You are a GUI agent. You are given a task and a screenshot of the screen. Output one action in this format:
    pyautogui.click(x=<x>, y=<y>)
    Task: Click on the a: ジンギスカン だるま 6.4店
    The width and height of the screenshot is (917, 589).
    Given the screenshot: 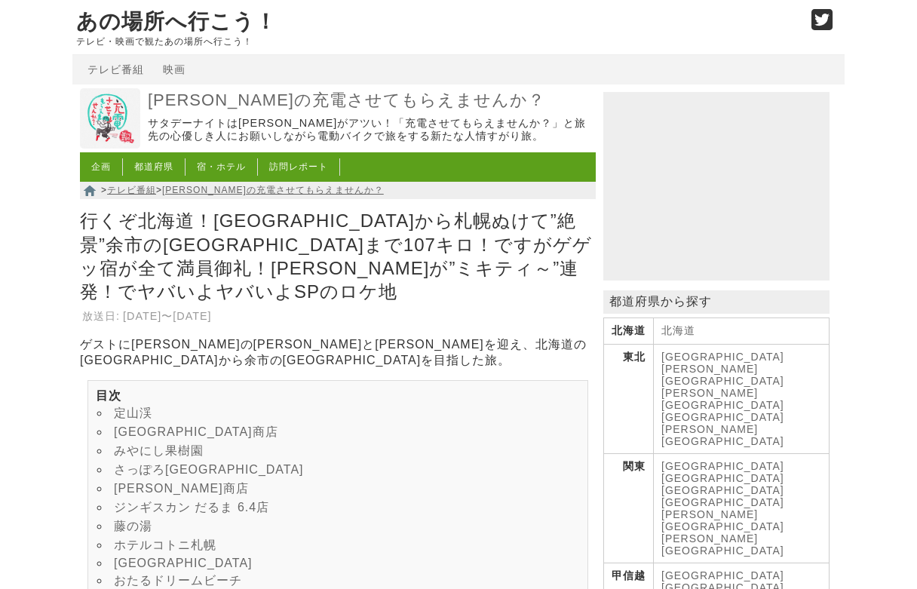 What is the action you would take?
    pyautogui.click(x=192, y=507)
    